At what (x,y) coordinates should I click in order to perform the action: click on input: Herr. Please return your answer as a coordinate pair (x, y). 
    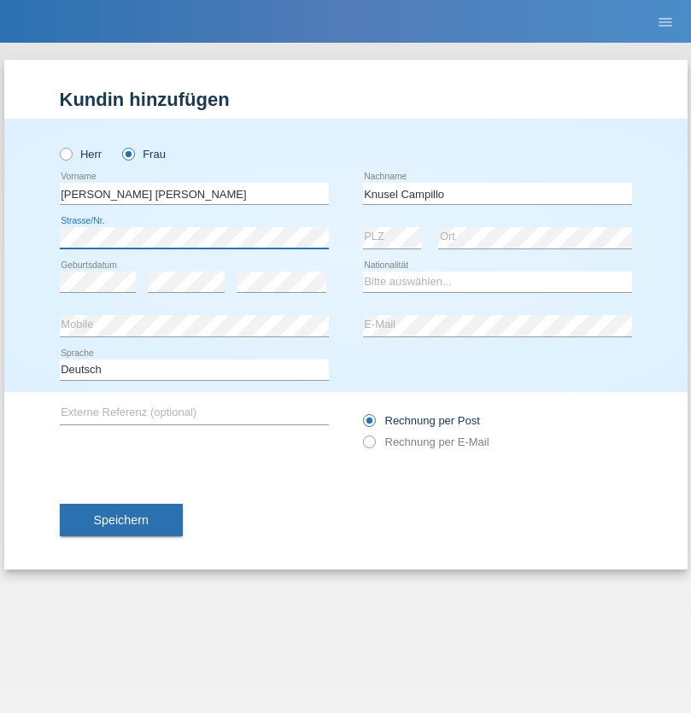
    Looking at the image, I should click on (65, 153).